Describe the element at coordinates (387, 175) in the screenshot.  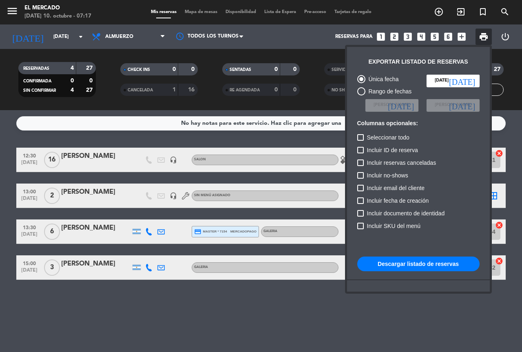
I see `span: Incluir no-shows` at that location.